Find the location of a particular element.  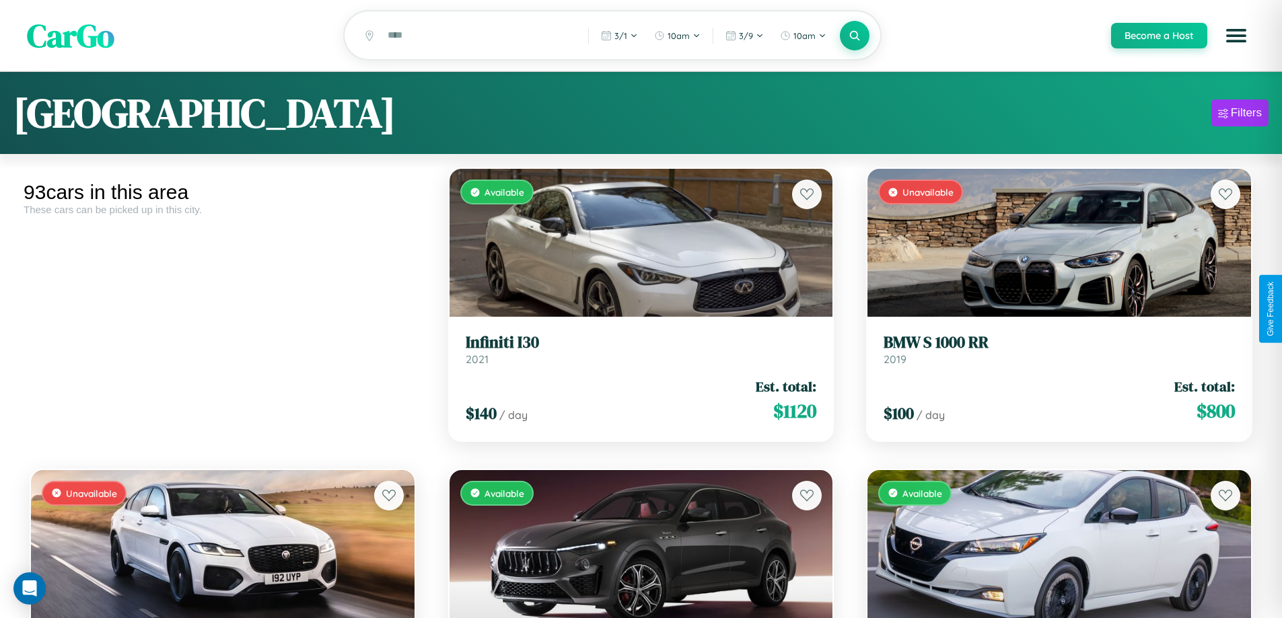

h3: BMW S 1000 RR is located at coordinates (1059, 342).